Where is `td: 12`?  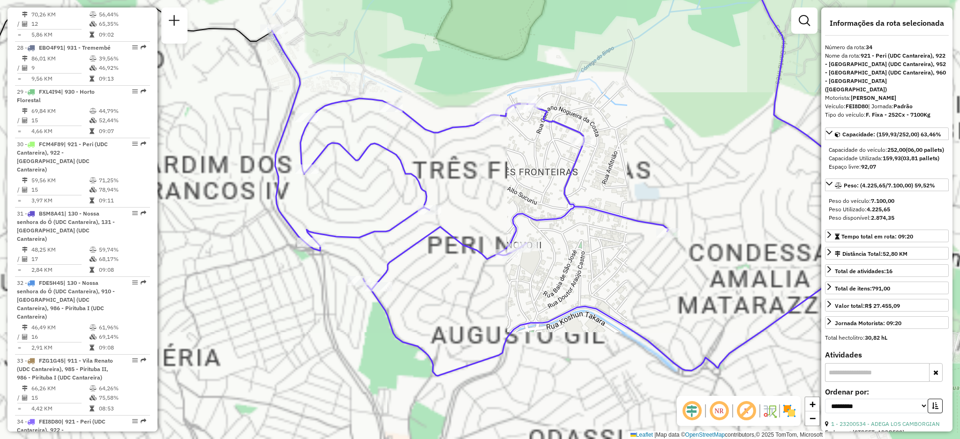 td: 12 is located at coordinates (60, 24).